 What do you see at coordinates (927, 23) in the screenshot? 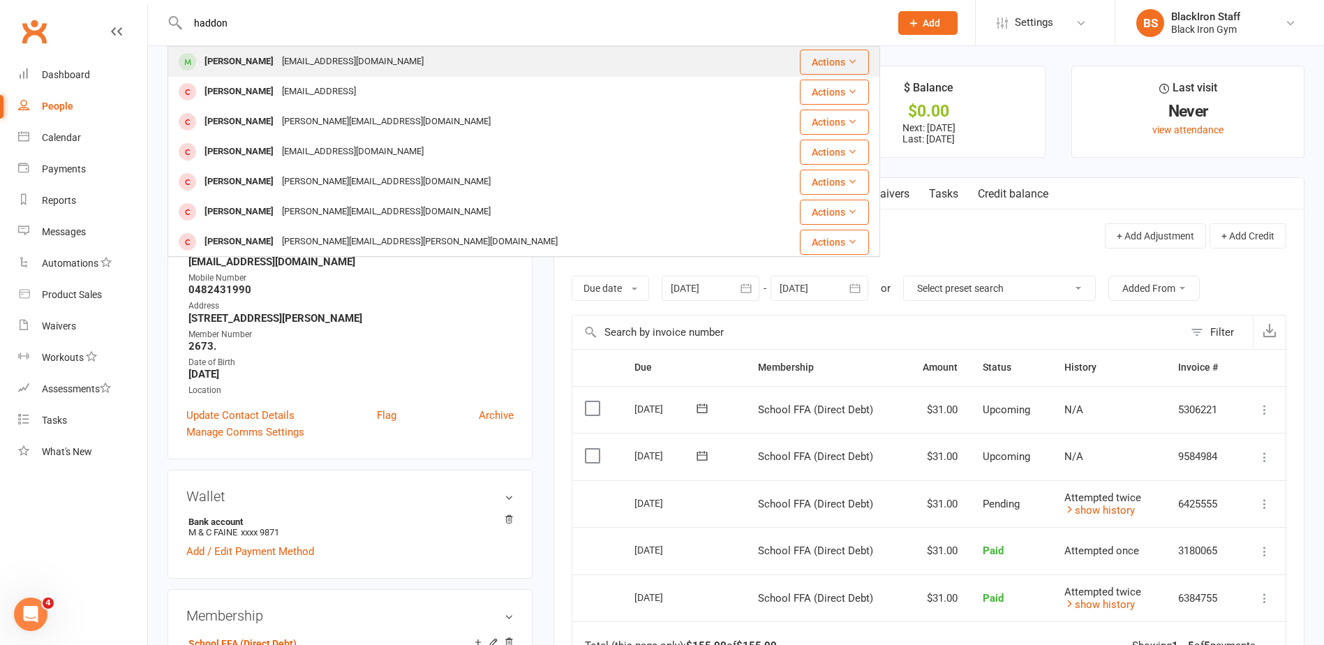
I see `button: Add` at bounding box center [927, 23].